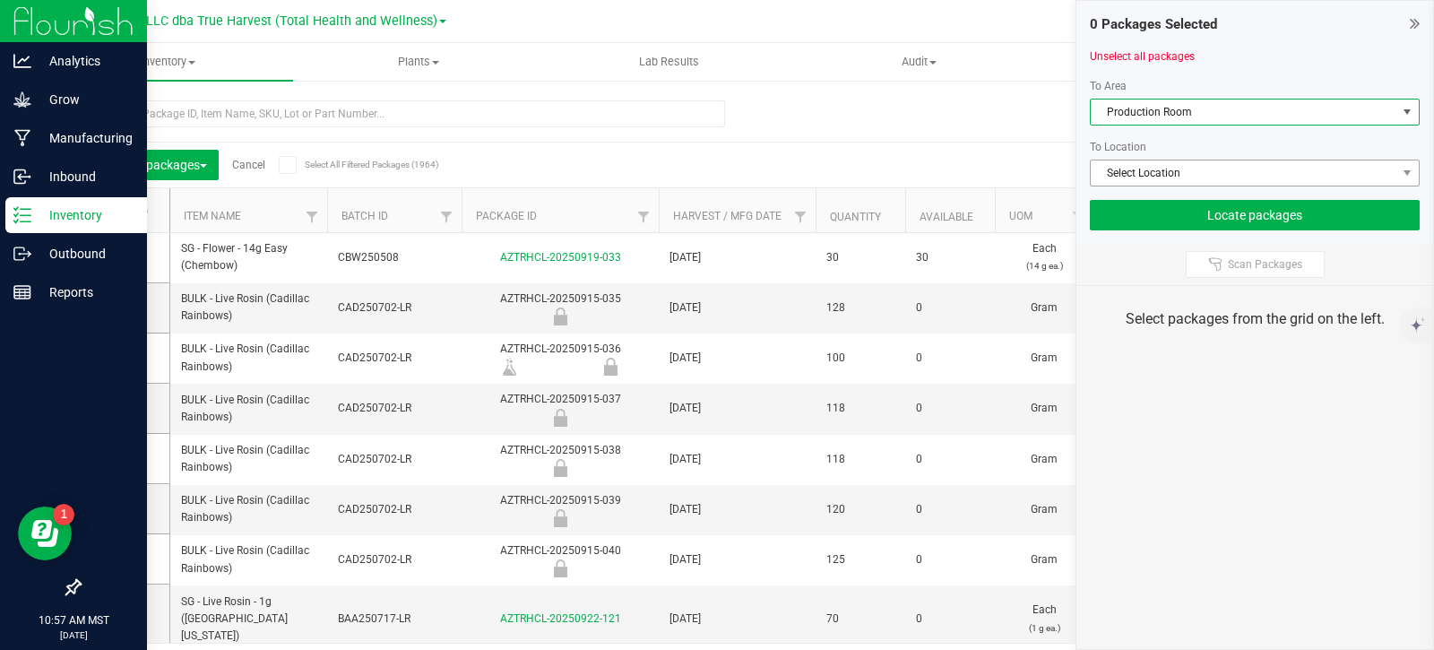 This screenshot has height=650, width=1434. I want to click on inline-svg: Reports, so click(22, 292).